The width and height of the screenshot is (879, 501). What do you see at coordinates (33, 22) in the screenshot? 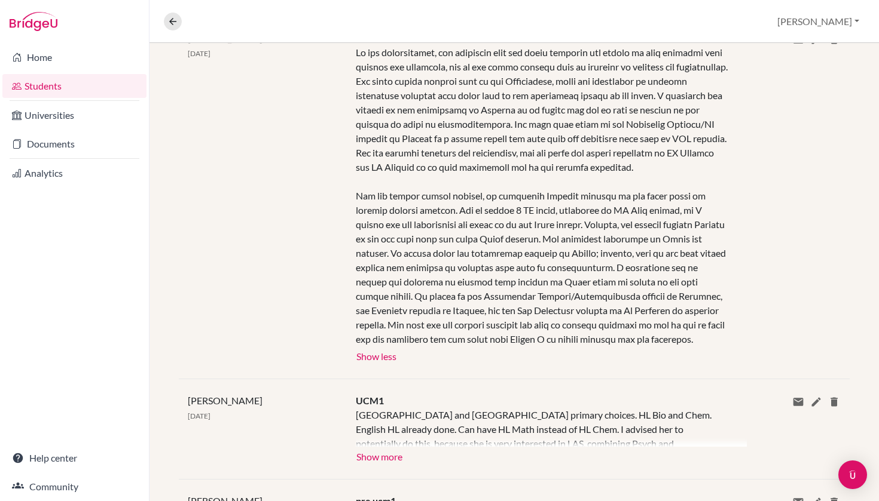
I see `img: Bridge-U` at bounding box center [33, 22].